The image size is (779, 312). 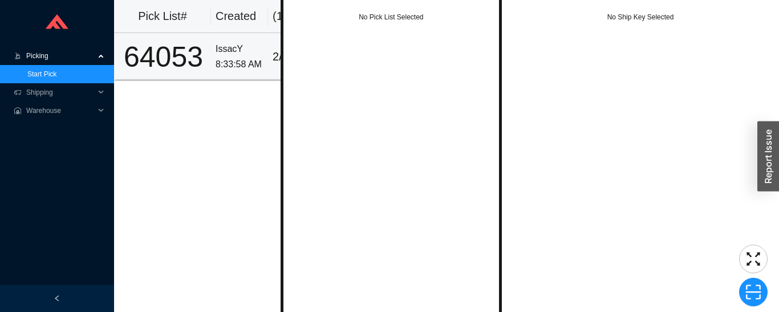 What do you see at coordinates (753, 292) in the screenshot?
I see `button: scan` at bounding box center [753, 292].